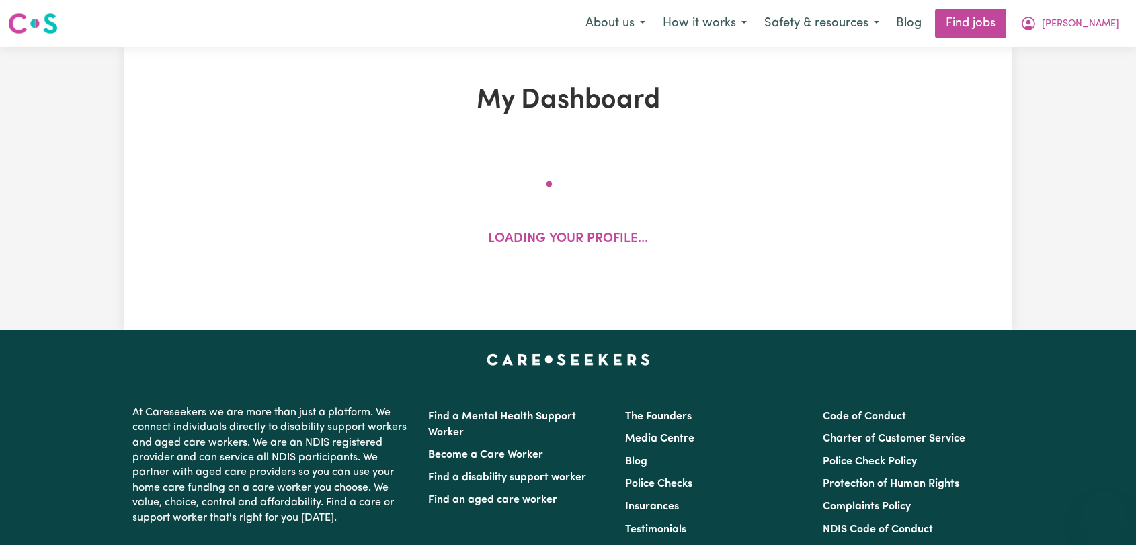 The width and height of the screenshot is (1136, 545). Describe the element at coordinates (894, 439) in the screenshot. I see `a: Charter of Customer Service` at that location.